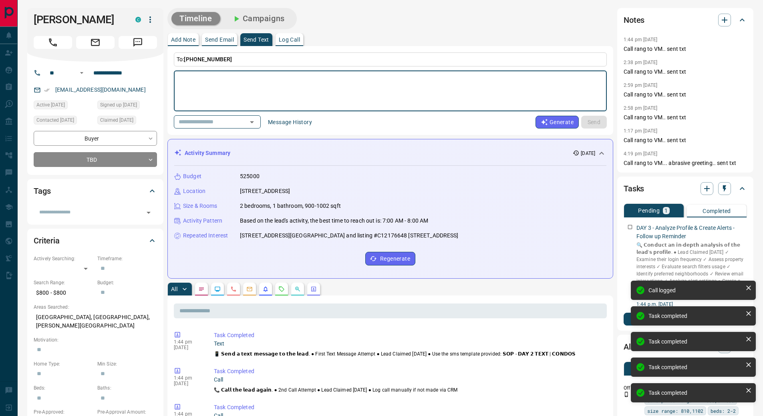 The width and height of the screenshot is (763, 416). Describe the element at coordinates (138, 20) in the screenshot. I see `div: condos.ca` at that location.